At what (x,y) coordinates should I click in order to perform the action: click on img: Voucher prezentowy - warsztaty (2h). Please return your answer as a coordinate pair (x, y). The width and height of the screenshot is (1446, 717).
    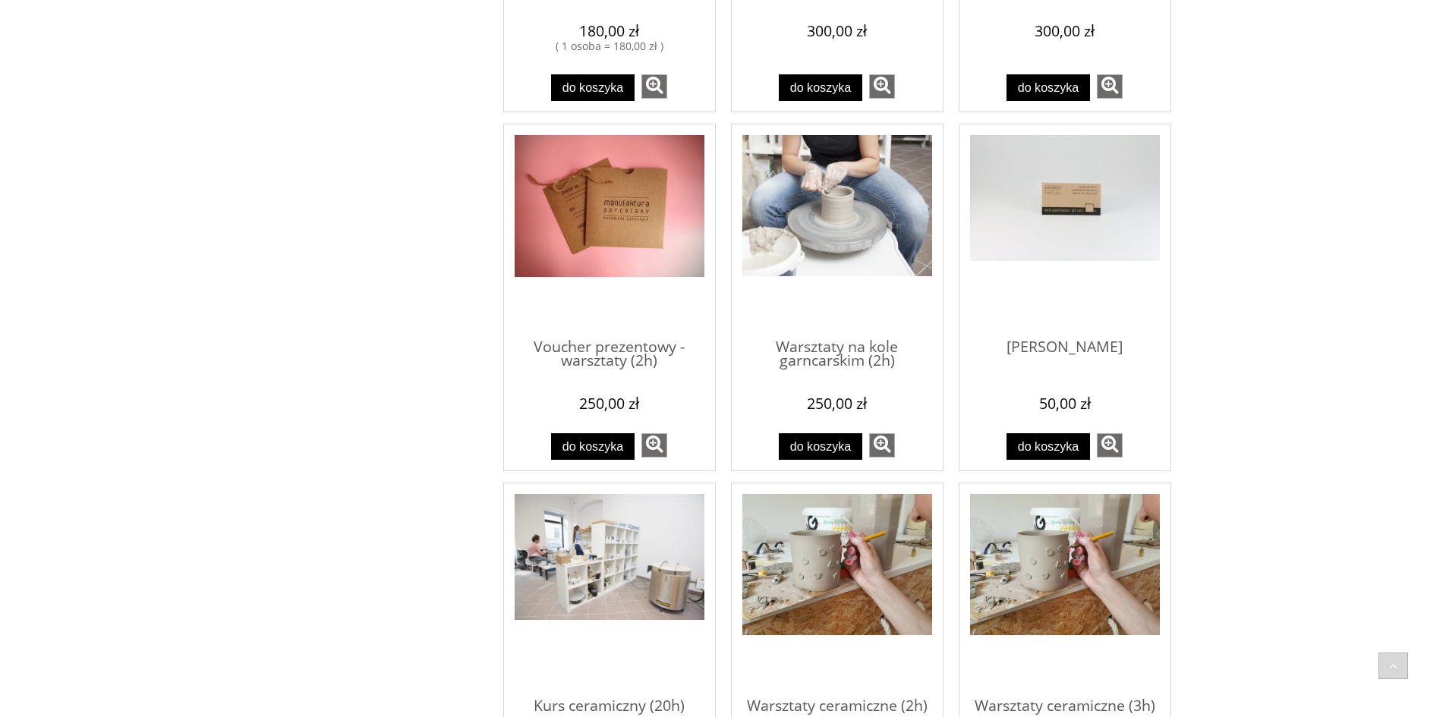
    Looking at the image, I should click on (610, 206).